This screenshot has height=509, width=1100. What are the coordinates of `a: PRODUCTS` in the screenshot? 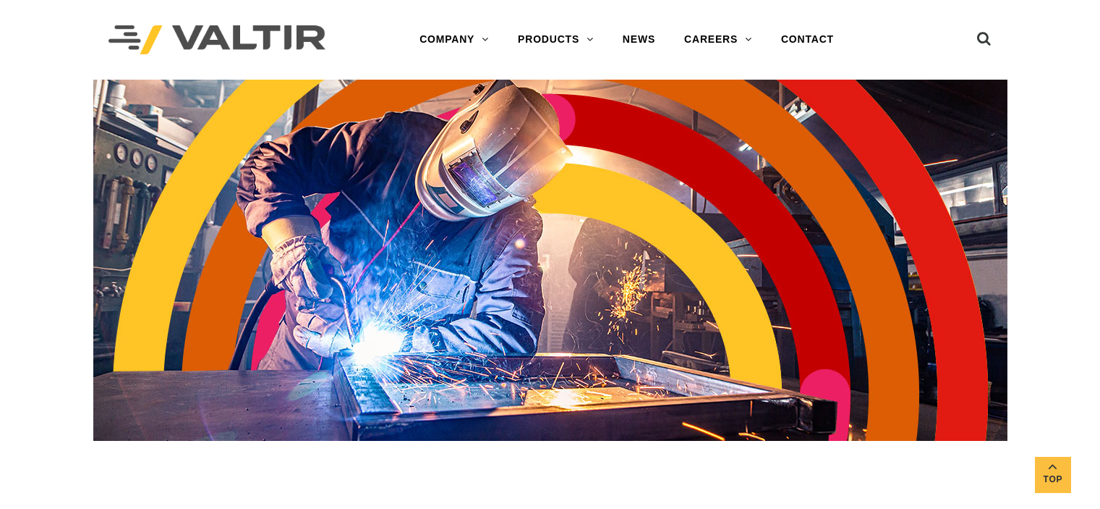 It's located at (556, 40).